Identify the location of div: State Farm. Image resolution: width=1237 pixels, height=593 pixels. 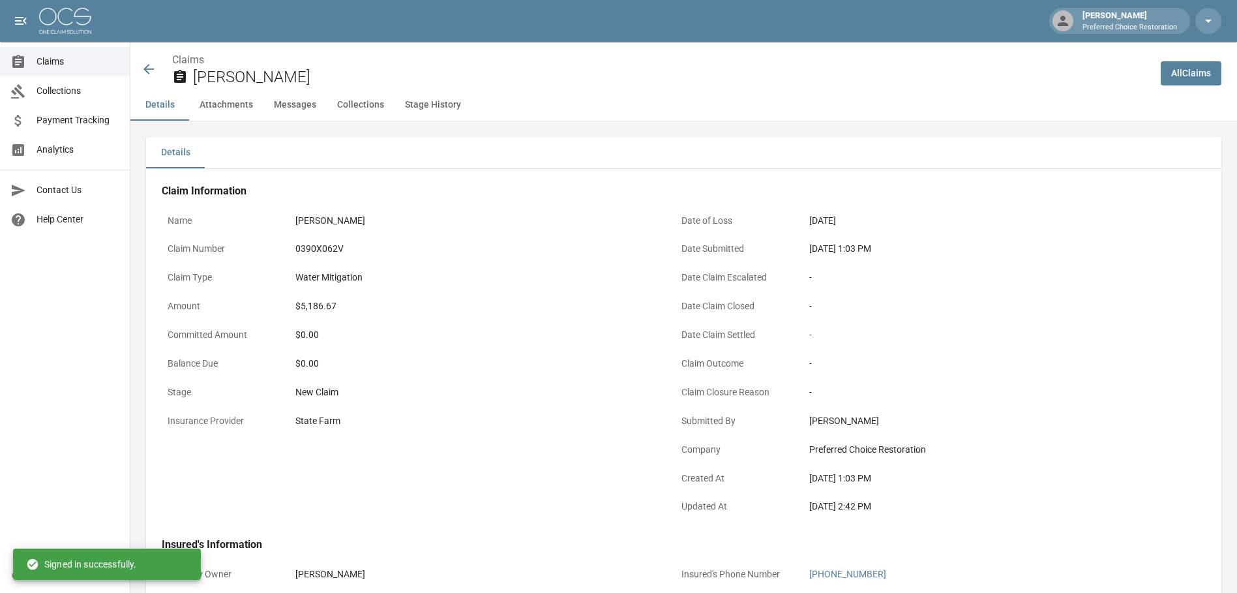
(475, 420).